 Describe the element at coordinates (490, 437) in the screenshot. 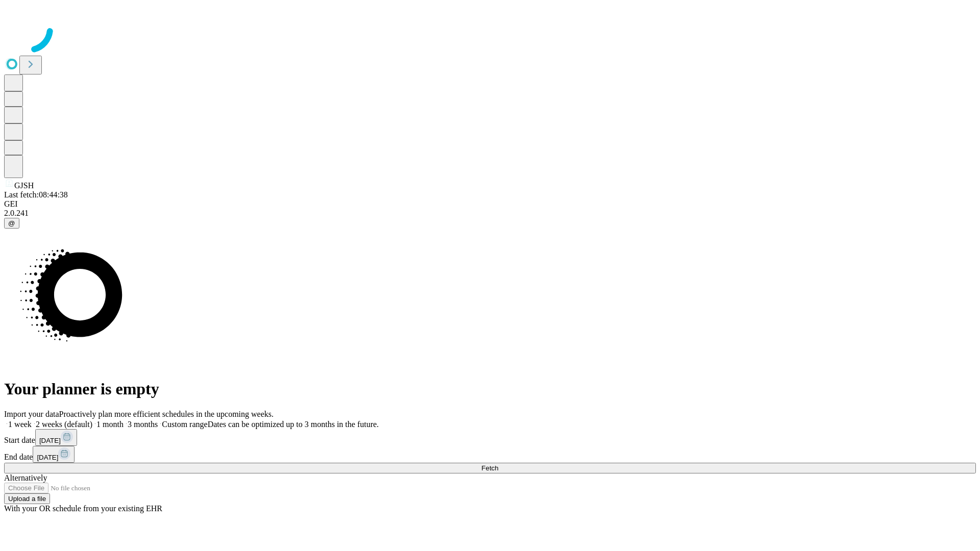

I see `div: Start date` at that location.